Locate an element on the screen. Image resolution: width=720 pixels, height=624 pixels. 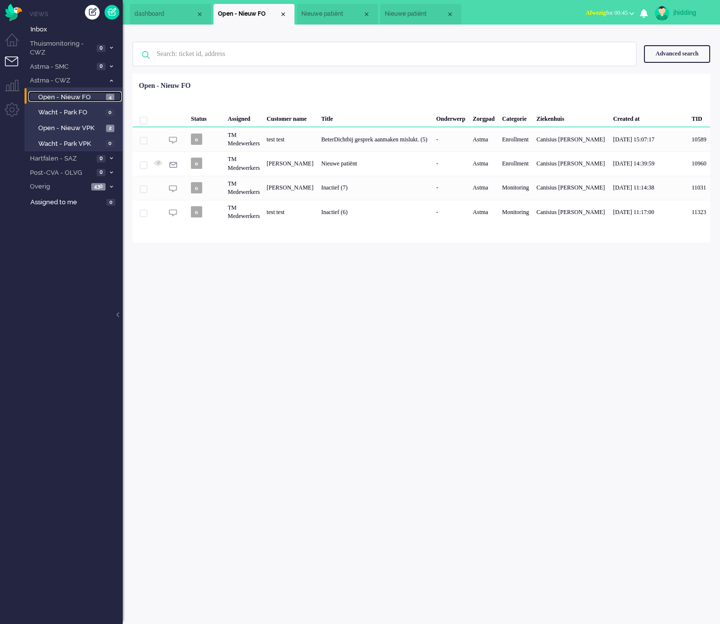
div: Onderwerp is located at coordinates (451, 117).